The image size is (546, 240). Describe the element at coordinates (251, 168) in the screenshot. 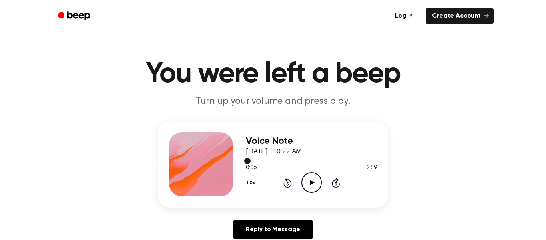

I see `span: 0:06` at that location.